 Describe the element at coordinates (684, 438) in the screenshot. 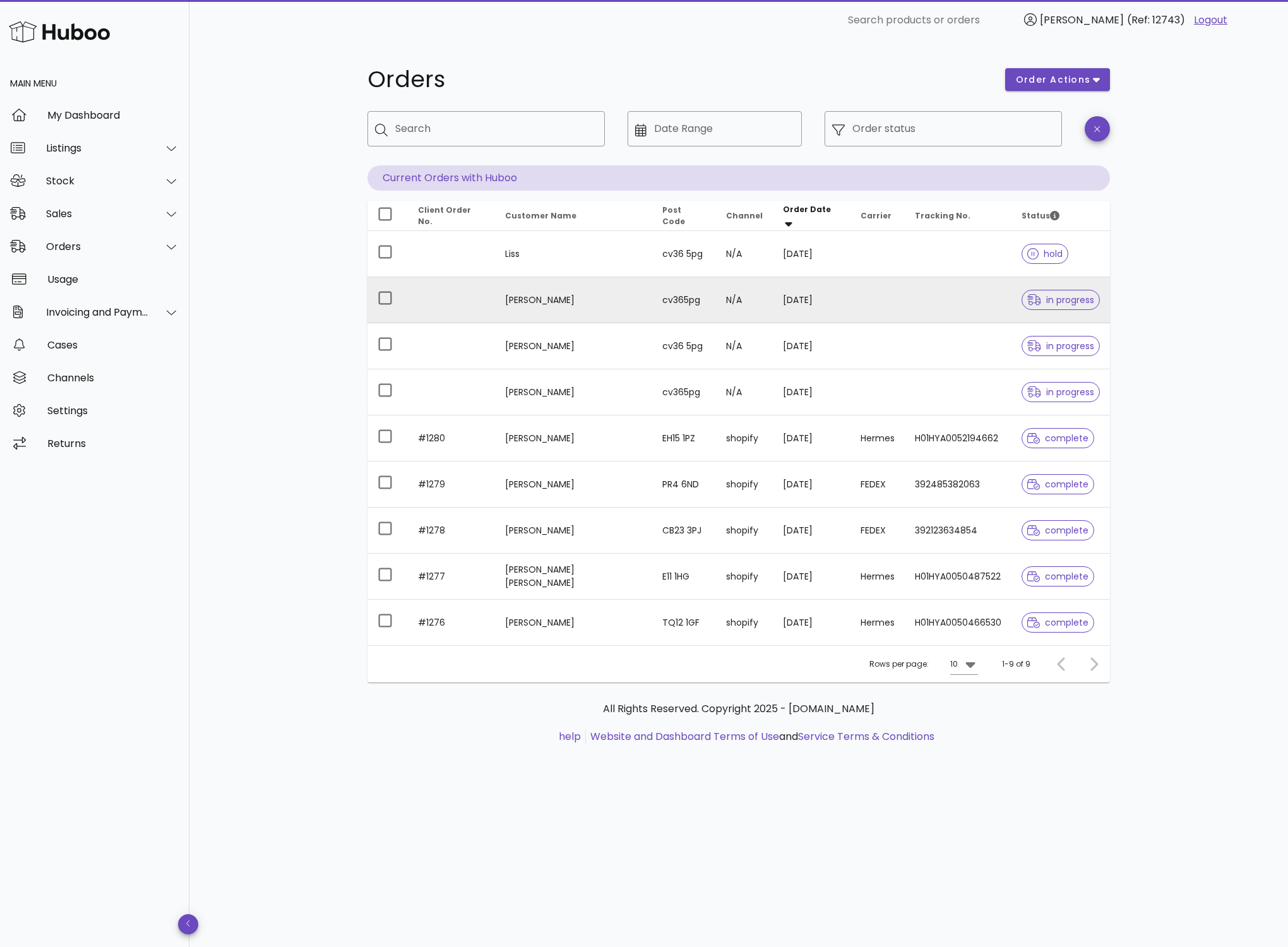

I see `td: EH15 1PZ` at that location.